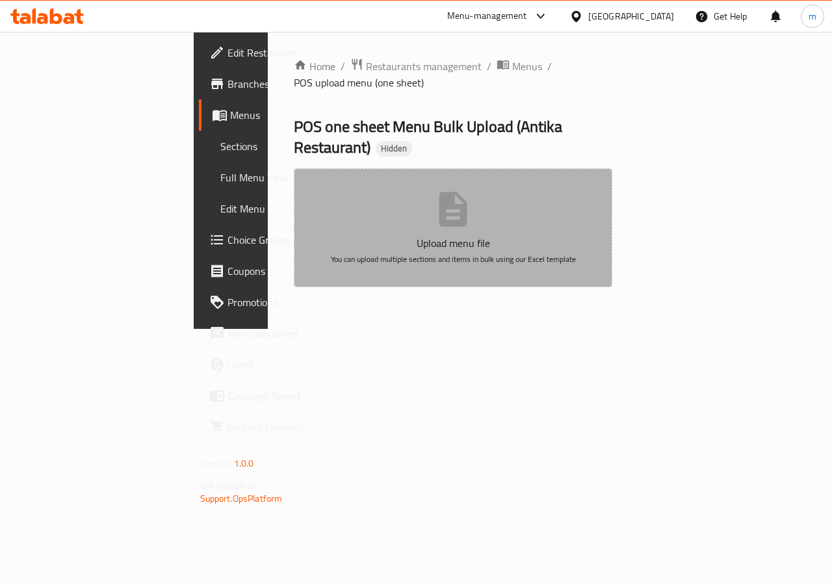 Image resolution: width=832 pixels, height=583 pixels. What do you see at coordinates (266, 365) in the screenshot?
I see `a: Upsell` at bounding box center [266, 365].